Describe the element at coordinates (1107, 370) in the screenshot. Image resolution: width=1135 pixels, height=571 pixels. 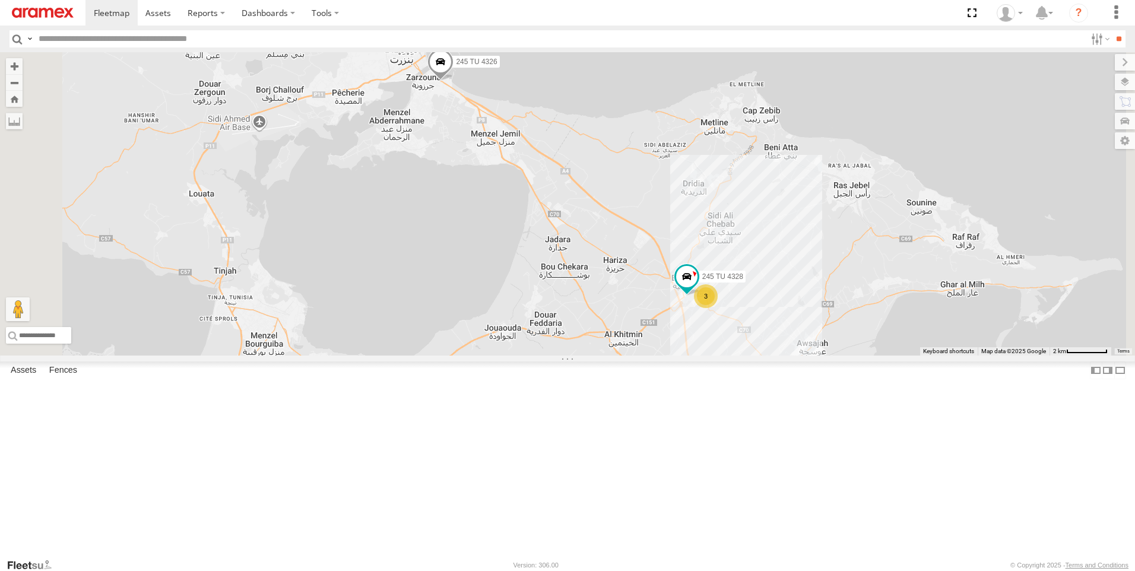
I see `label: Dock Summary Table to the Right` at that location.